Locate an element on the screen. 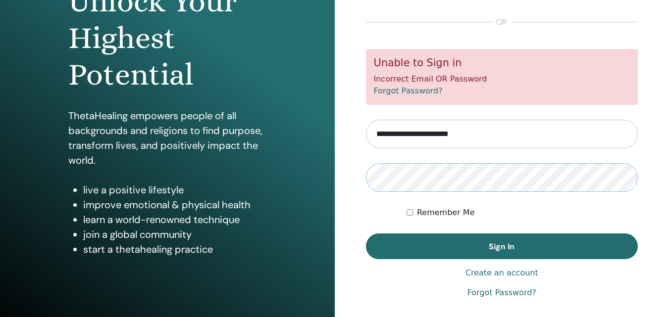  a: Create an account is located at coordinates (502, 273).